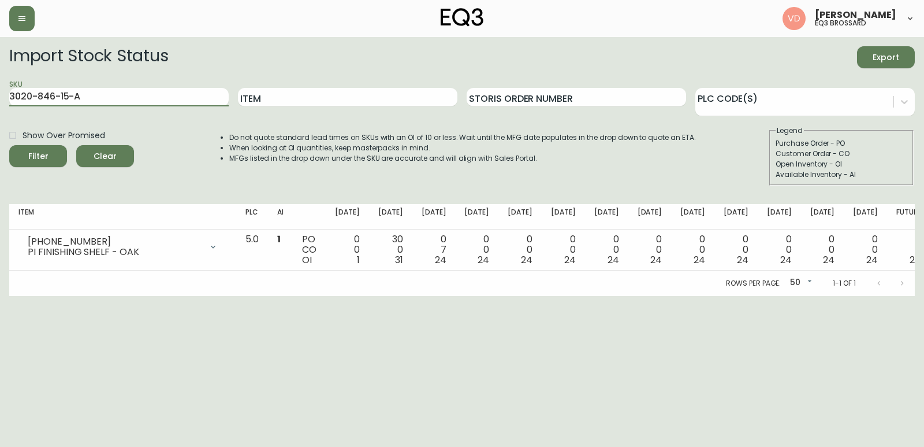 The width and height of the screenshot is (924, 447). What do you see at coordinates (886, 57) in the screenshot?
I see `span: Export` at bounding box center [886, 57].